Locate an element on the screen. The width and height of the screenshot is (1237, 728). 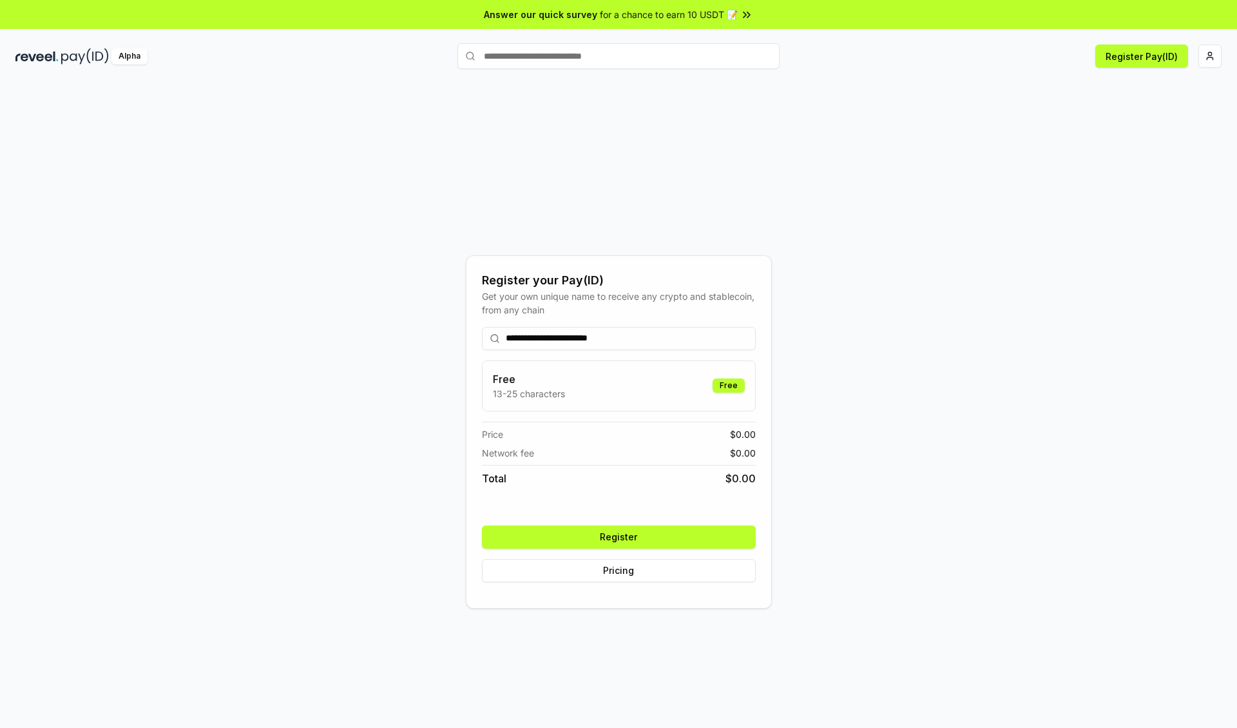
span: Price is located at coordinates (492, 434).